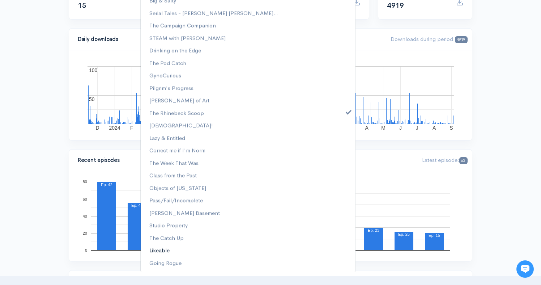 The height and width of the screenshot is (285, 541). Describe the element at coordinates (177, 150) in the screenshot. I see `span: Correct me if I'm Norm` at that location.